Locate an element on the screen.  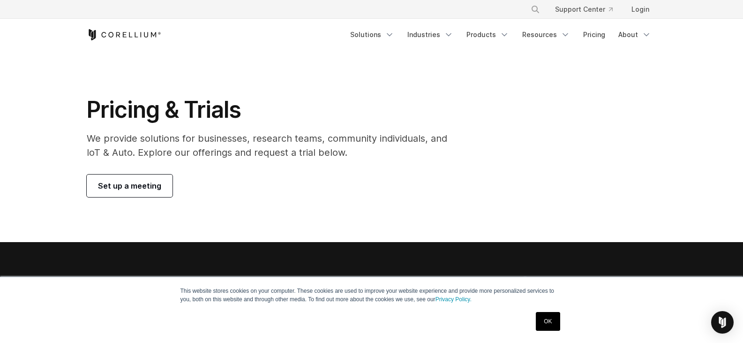
a: Privacy Policy. is located at coordinates (453, 299).